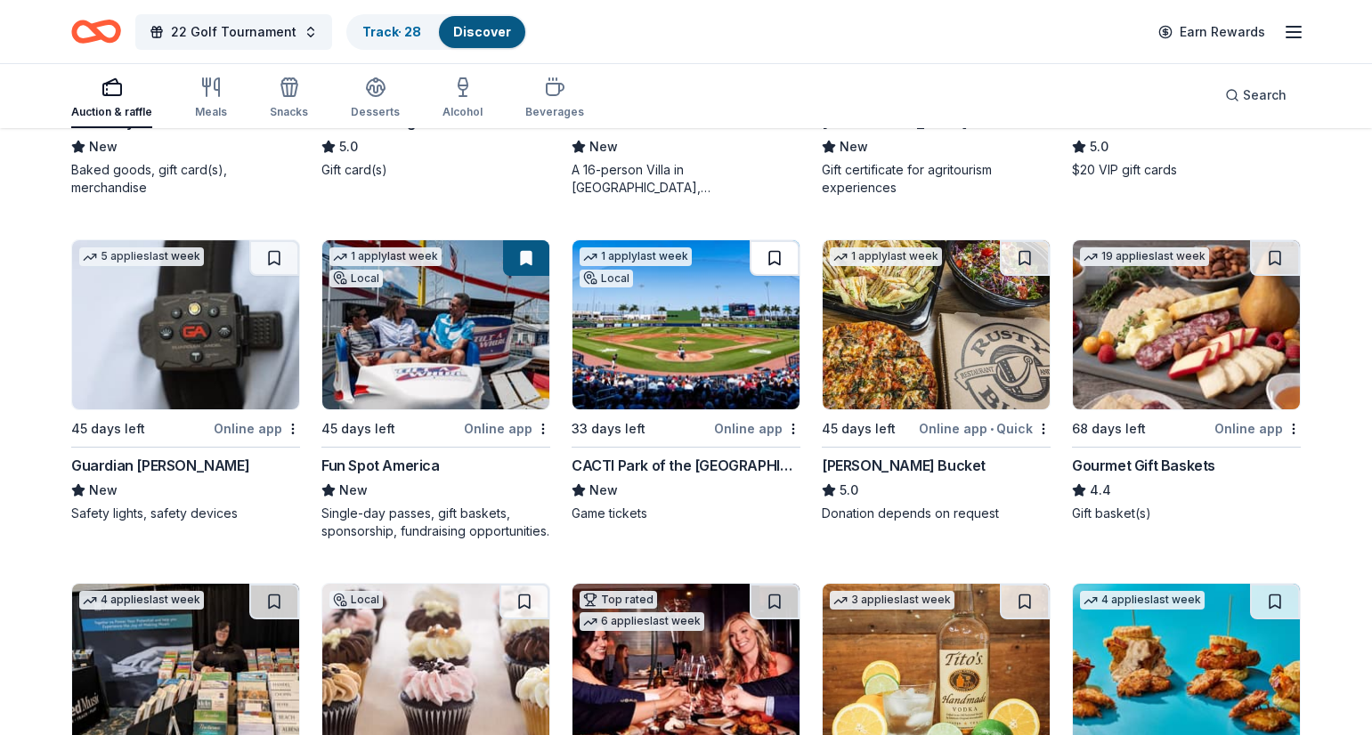 This screenshot has height=735, width=1372. What do you see at coordinates (462, 112) in the screenshot?
I see `div: Alcohol` at bounding box center [462, 112].